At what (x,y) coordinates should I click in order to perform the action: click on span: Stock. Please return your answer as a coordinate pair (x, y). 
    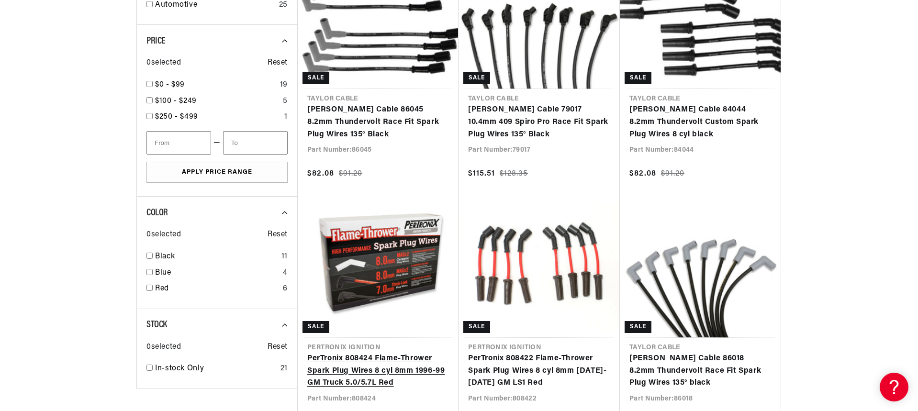
    Looking at the image, I should click on (157, 325).